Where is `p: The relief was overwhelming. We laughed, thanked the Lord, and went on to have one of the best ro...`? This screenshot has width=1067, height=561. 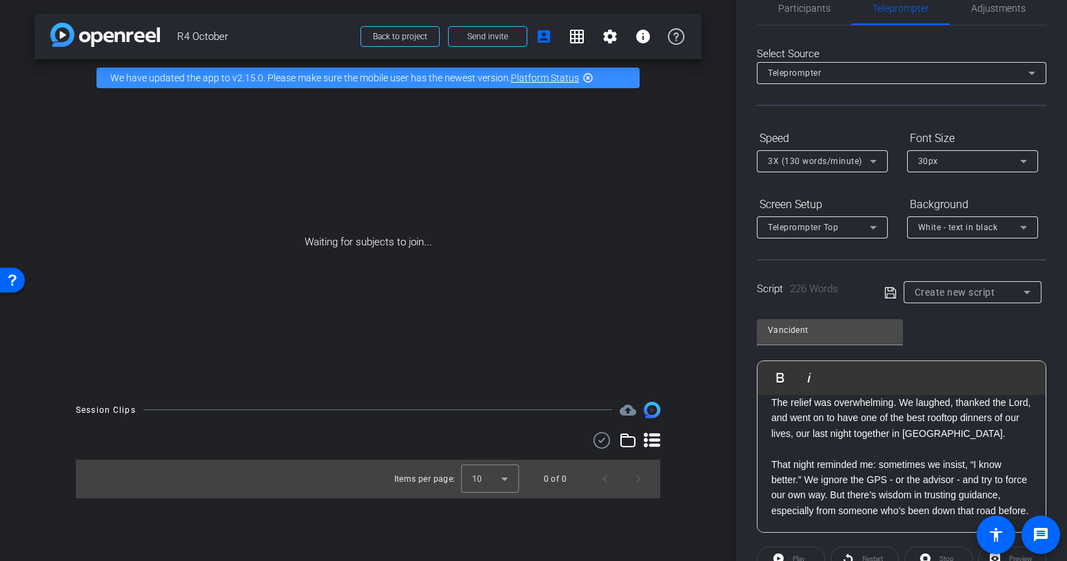
p: The relief was overwhelming. We laughed, thanked the Lord, and went on to have one of the best ro... is located at coordinates (901, 418).